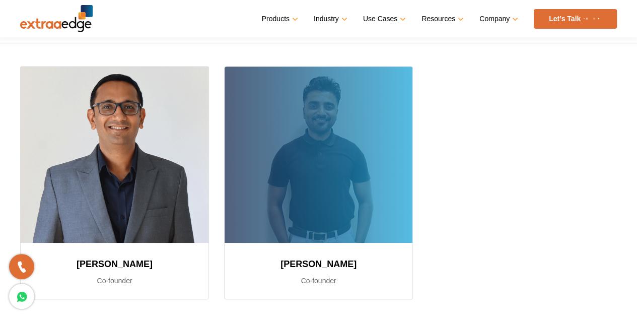 Image resolution: width=637 pixels, height=318 pixels. I want to click on a: Resources, so click(442, 19).